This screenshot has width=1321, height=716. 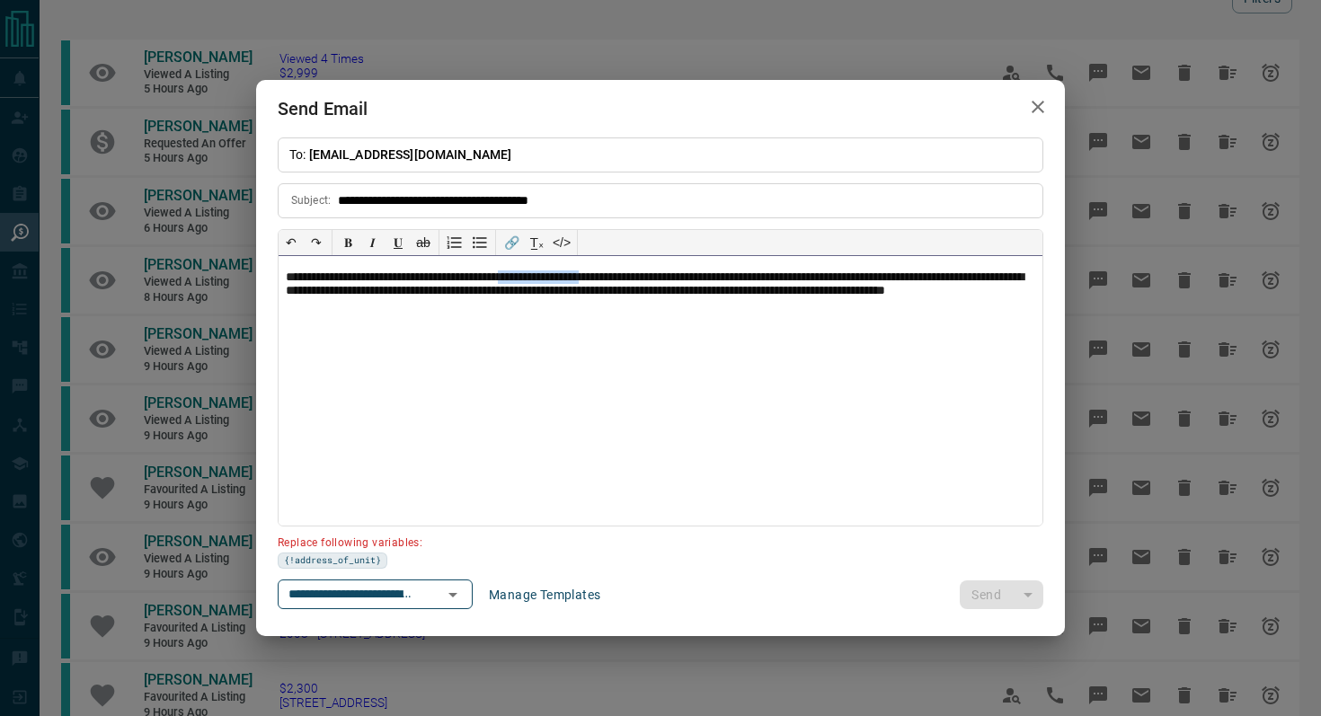 What do you see at coordinates (480, 243) in the screenshot?
I see `button: Bullet list` at bounding box center [480, 243].